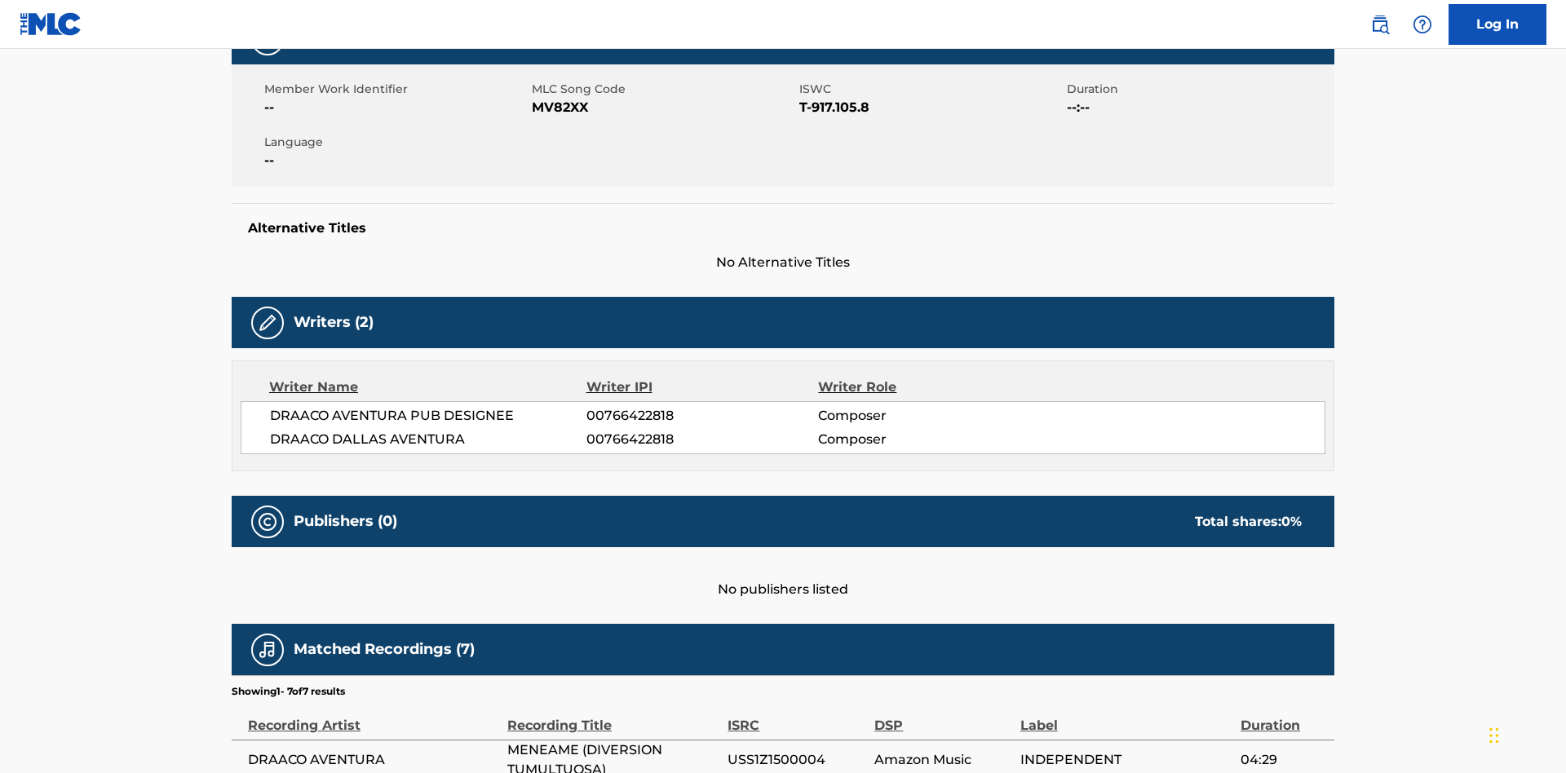  Describe the element at coordinates (943, 717) in the screenshot. I see `div: DSP` at that location.